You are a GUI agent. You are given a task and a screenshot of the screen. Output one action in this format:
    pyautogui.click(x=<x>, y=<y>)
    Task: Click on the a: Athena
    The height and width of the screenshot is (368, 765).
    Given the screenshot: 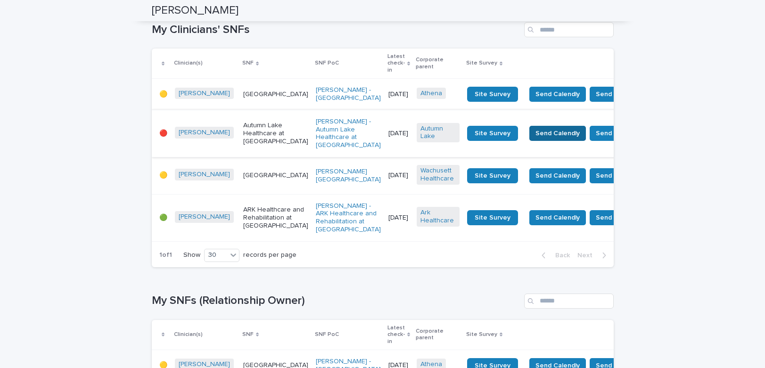 What is the action you would take?
    pyautogui.click(x=431, y=93)
    